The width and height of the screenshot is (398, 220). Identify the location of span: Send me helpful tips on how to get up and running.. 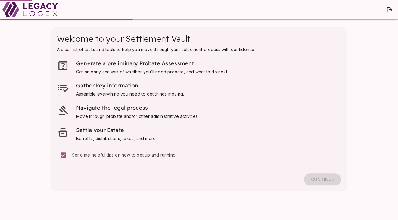
(124, 155).